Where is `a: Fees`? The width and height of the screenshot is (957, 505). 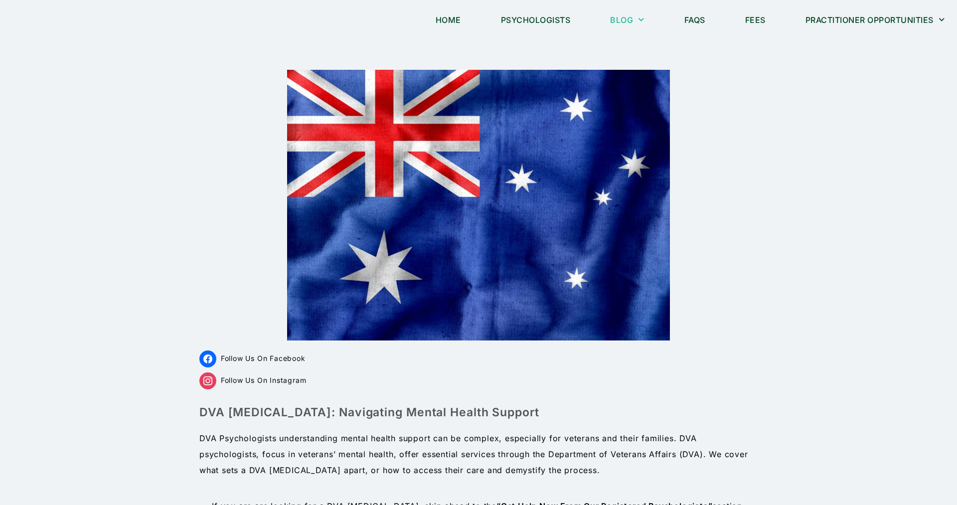
a: Fees is located at coordinates (755, 20).